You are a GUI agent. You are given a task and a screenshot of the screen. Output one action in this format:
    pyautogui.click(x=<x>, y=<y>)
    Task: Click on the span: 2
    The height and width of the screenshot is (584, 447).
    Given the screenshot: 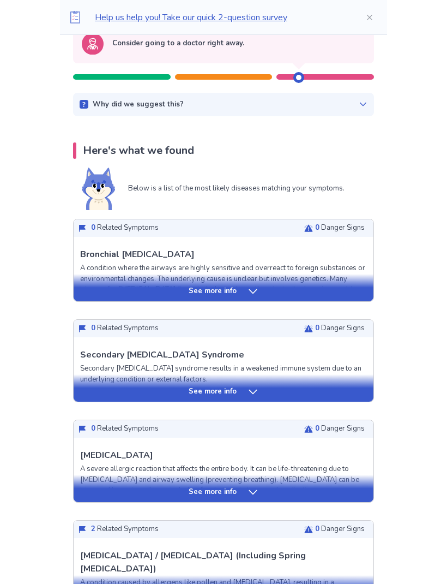 What is the action you would take?
    pyautogui.click(x=93, y=529)
    